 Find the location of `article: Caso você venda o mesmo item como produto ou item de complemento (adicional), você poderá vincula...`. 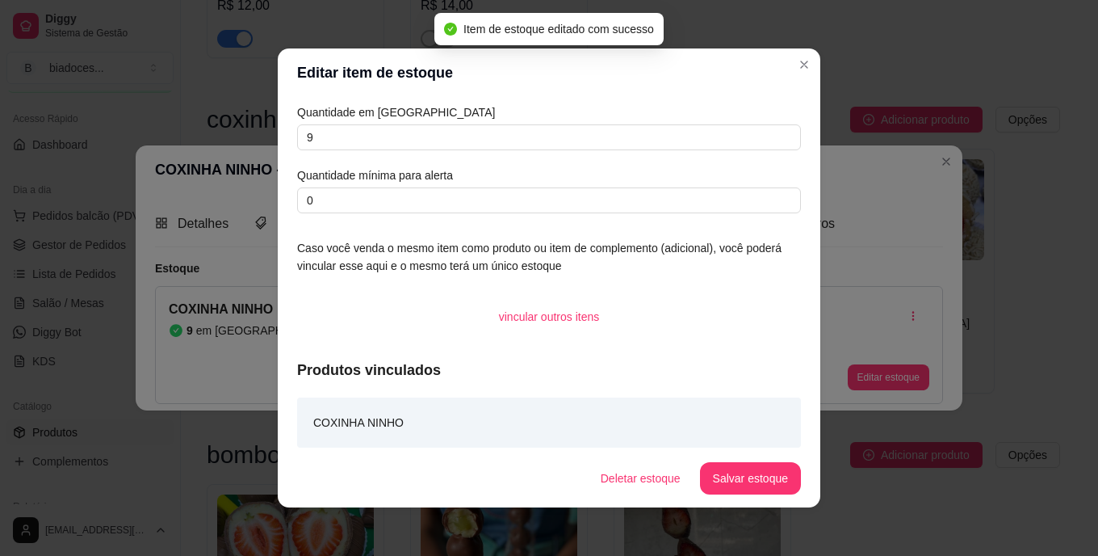

article: Caso você venda o mesmo item como produto ou item de complemento (adicional), você poderá vincula... is located at coordinates (549, 257).